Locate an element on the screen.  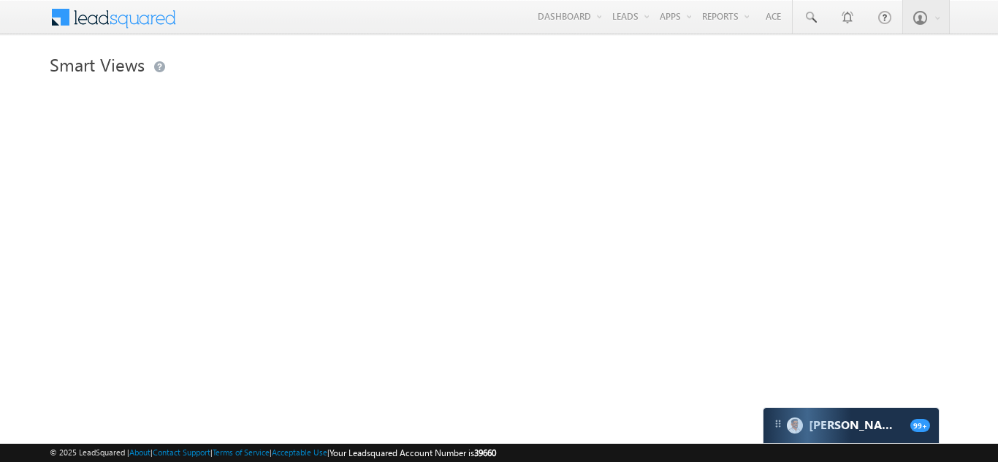
span: 39660 is located at coordinates (485, 453).